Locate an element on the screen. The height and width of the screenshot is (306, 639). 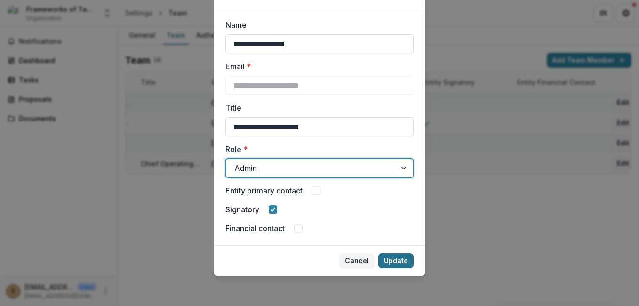
label: Financial contact is located at coordinates (255, 228).